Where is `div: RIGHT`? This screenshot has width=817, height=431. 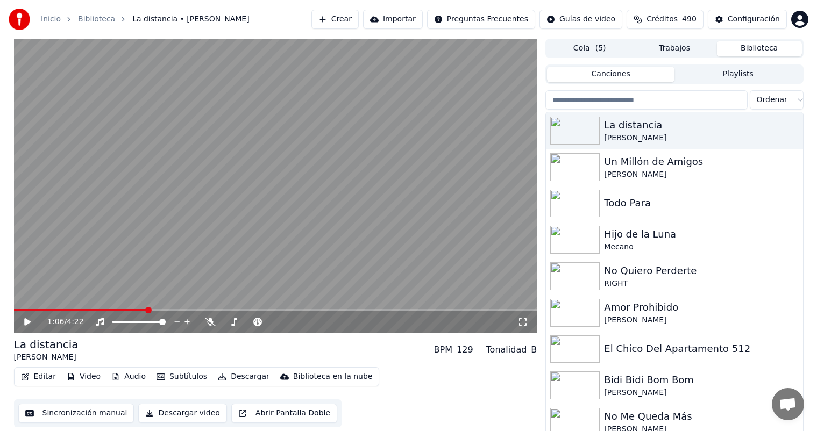 div: RIGHT is located at coordinates (701, 284).